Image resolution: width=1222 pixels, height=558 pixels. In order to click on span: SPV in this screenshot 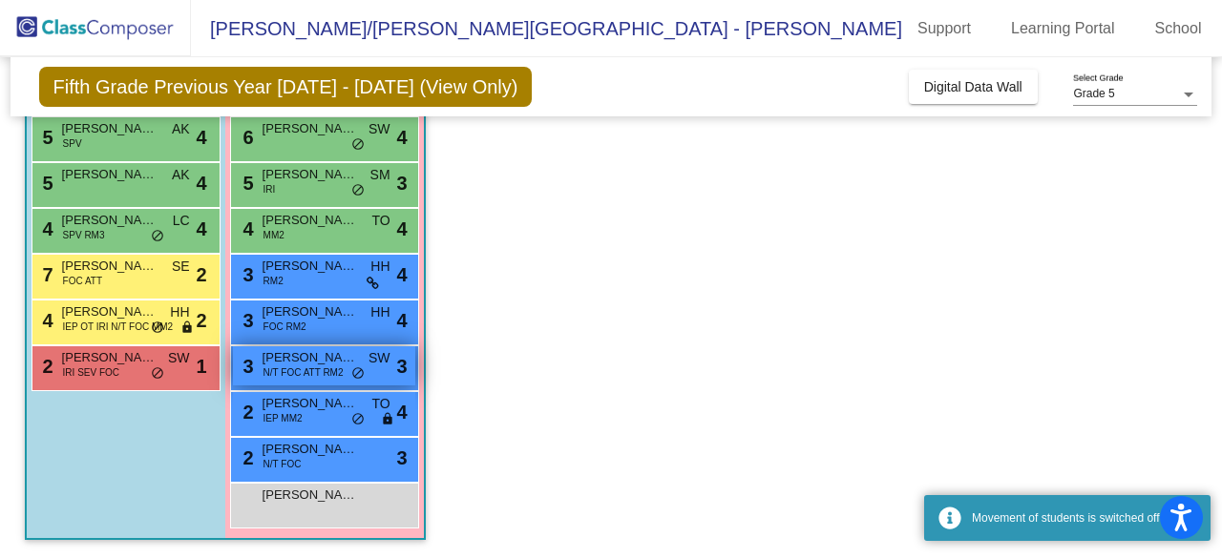, I will do `click(73, 143)`.